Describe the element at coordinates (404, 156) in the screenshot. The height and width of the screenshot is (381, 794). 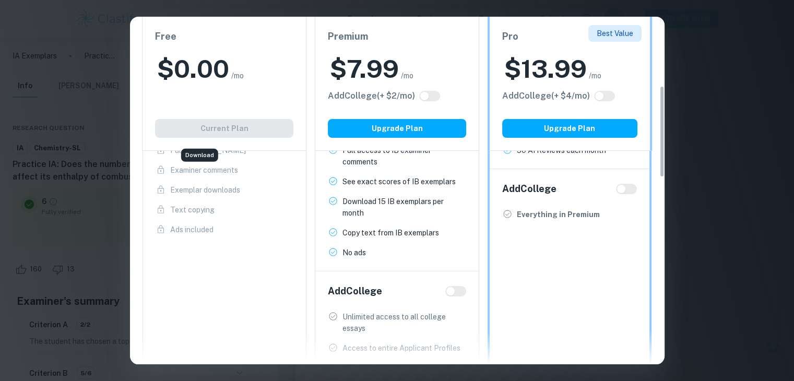
I see `p: Full access to IB examiner comments` at that location.